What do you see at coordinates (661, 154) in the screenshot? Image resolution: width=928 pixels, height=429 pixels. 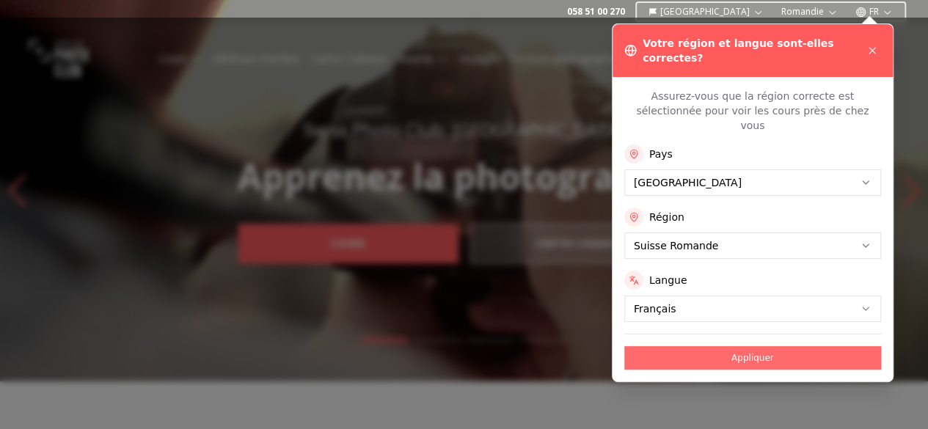 I see `label: Pays` at bounding box center [661, 154].